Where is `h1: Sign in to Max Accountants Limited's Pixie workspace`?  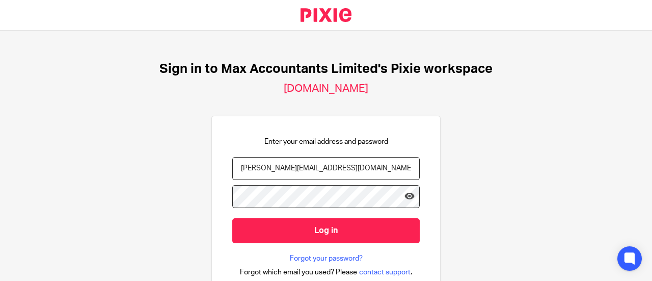
h1: Sign in to Max Accountants Limited's Pixie workspace is located at coordinates (326, 69).